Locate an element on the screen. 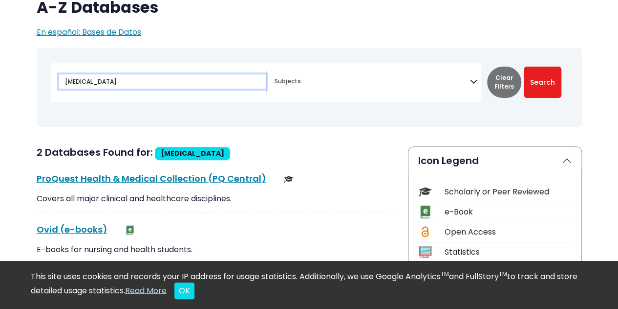  textarea: Search is located at coordinates (373, 82).